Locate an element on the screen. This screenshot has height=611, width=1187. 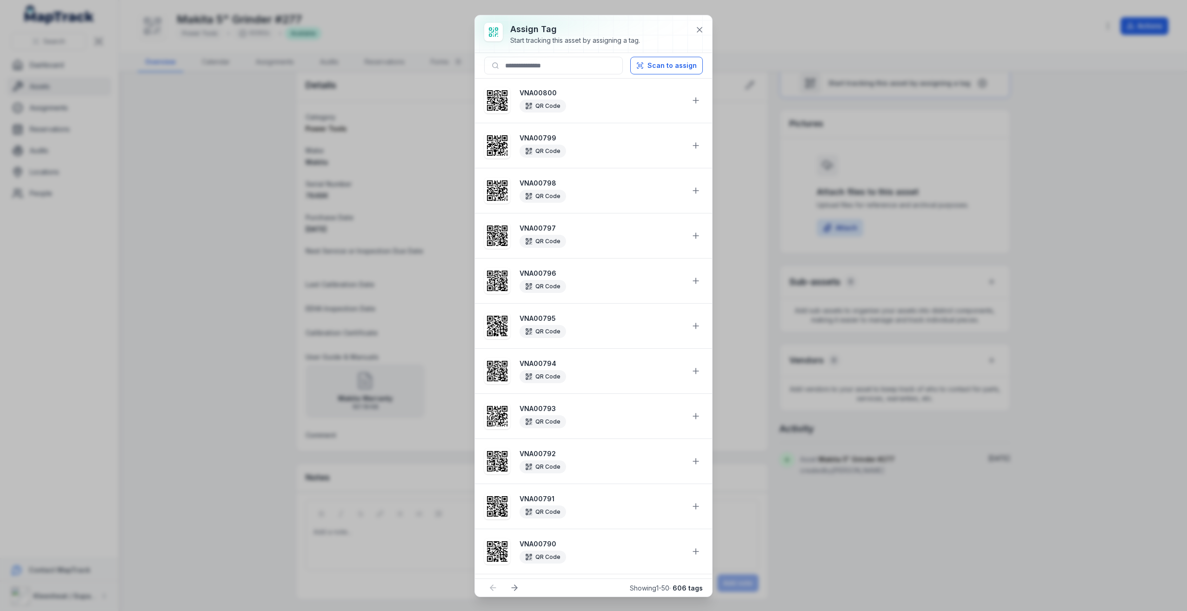
strong: VNA00790 is located at coordinates (601, 544).